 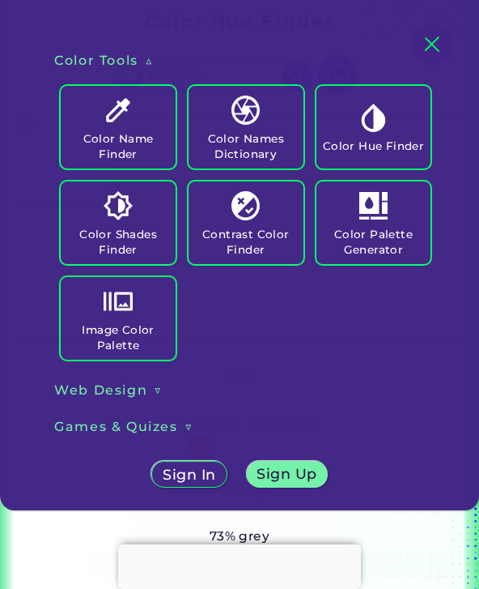 What do you see at coordinates (117, 205) in the screenshot?
I see `img: icon_color_shades_white.svg` at bounding box center [117, 205].